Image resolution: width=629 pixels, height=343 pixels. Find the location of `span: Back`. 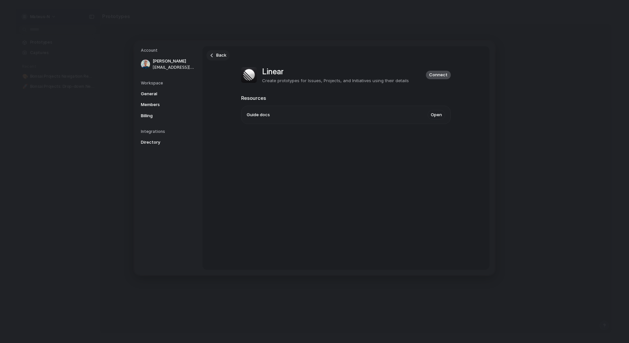

span: Back is located at coordinates (221, 55).